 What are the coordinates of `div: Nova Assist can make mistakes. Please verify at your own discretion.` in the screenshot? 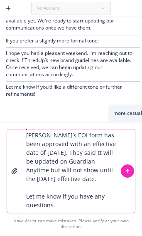 It's located at (71, 223).